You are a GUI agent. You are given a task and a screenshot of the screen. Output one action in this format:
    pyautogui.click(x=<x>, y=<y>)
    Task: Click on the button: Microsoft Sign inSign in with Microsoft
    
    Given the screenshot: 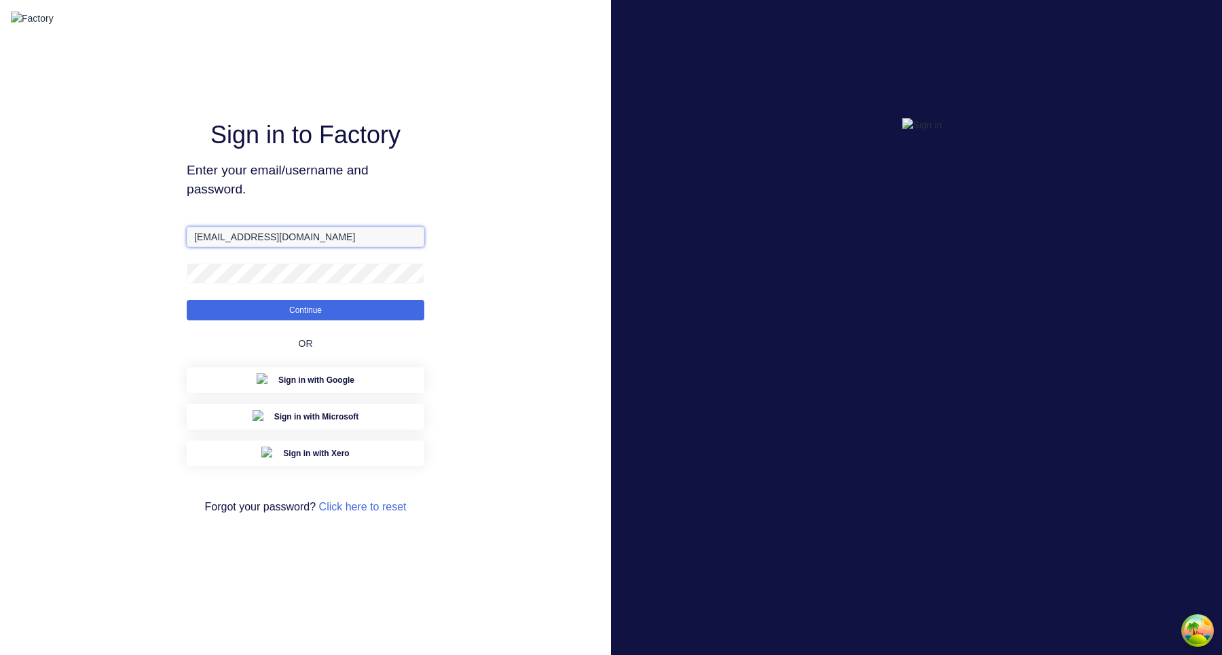 What is the action you would take?
    pyautogui.click(x=305, y=417)
    